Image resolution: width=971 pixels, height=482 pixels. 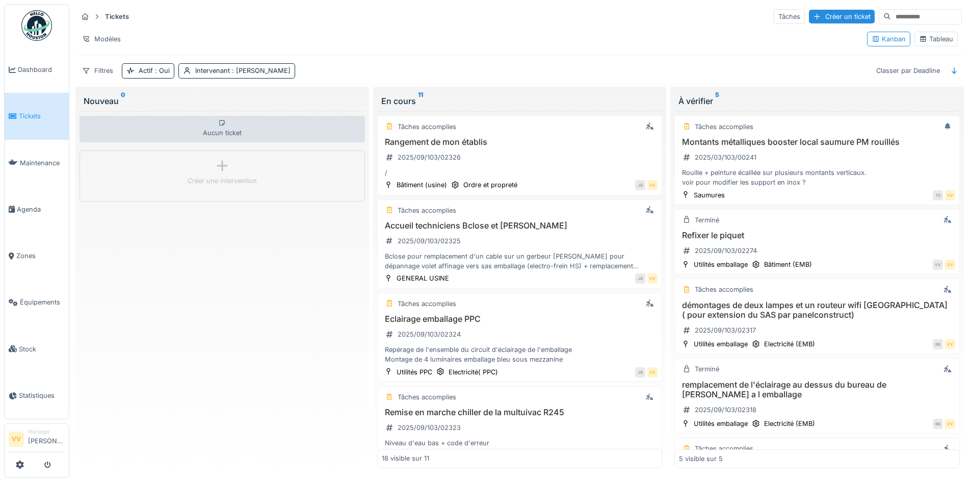 What do you see at coordinates (101, 39) in the screenshot?
I see `div: Modèles` at bounding box center [101, 39].